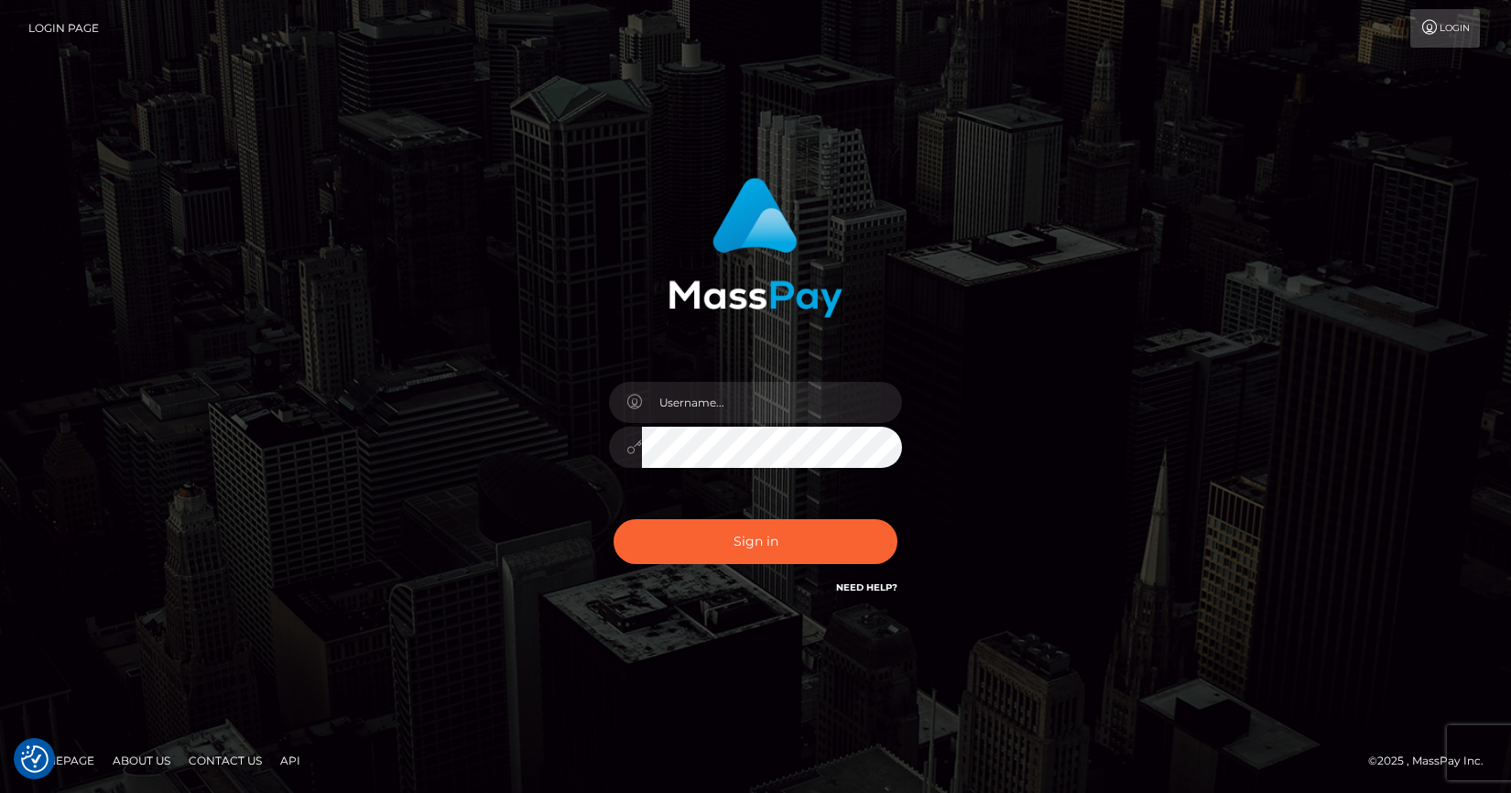 The width and height of the screenshot is (1511, 793). Describe the element at coordinates (60, 760) in the screenshot. I see `a: Homepage` at that location.